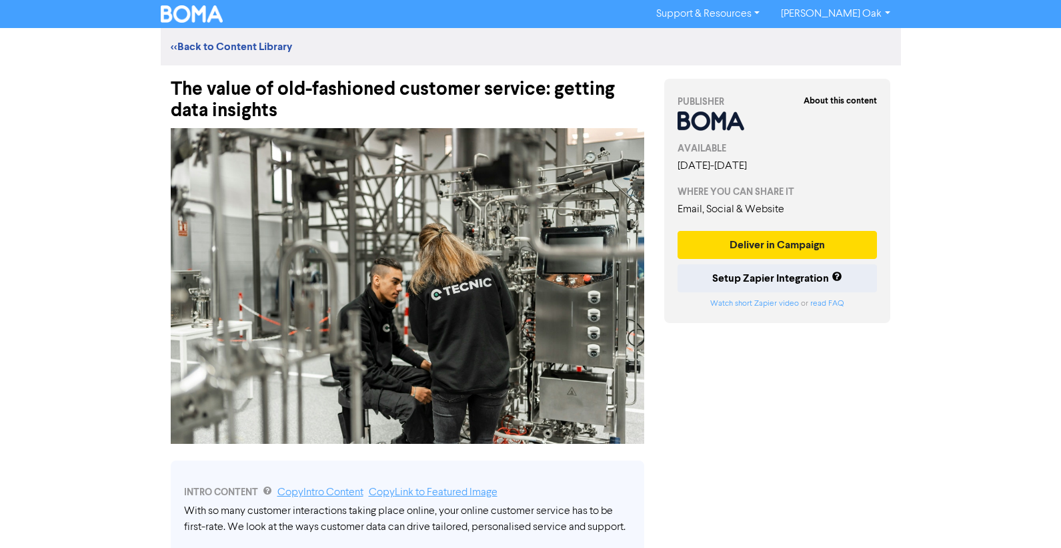 This screenshot has width=1061, height=548. Describe the element at coordinates (778, 245) in the screenshot. I see `button: Deliver in Campaign` at that location.